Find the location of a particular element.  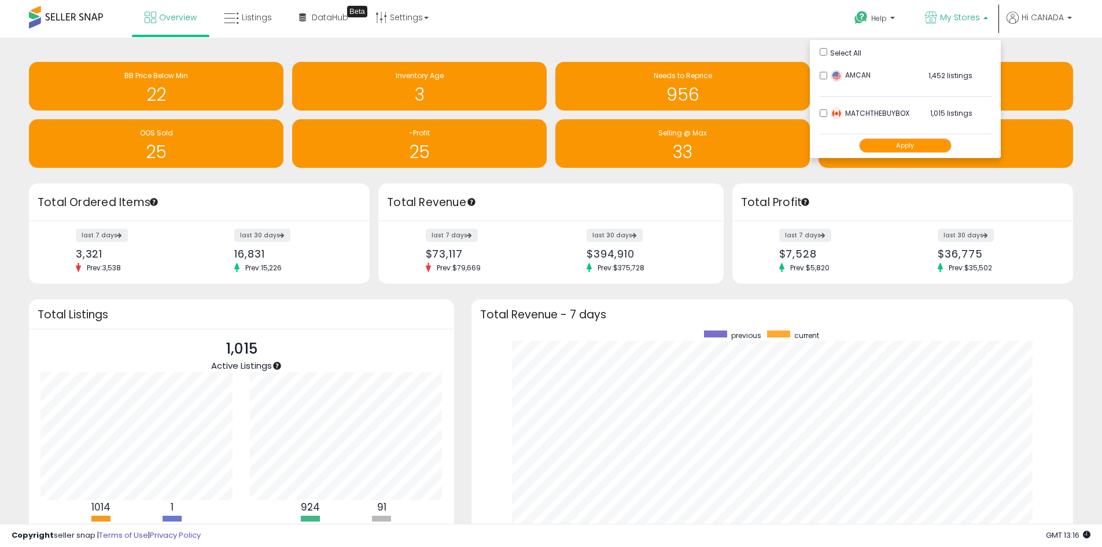

span: Prev: $5,820 is located at coordinates (810, 267).